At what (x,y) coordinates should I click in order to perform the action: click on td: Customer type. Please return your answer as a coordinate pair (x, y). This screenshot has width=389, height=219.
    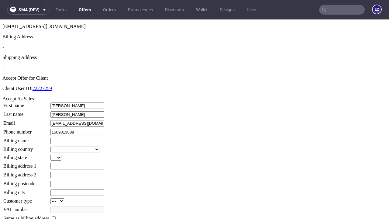
    Looking at the image, I should click on (26, 181).